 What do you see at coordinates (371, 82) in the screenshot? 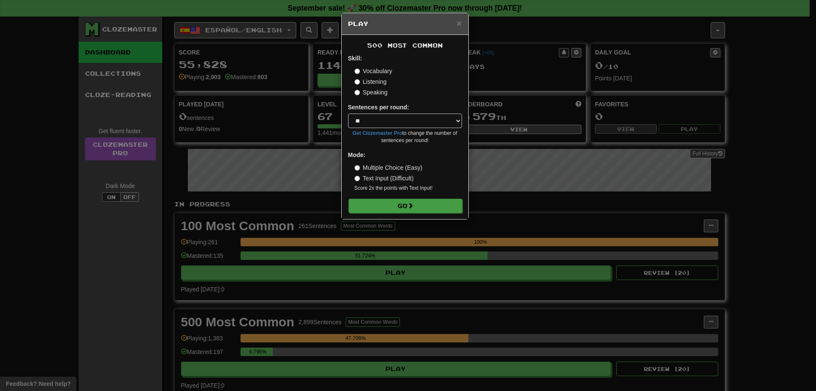
I see `label: Listening` at bounding box center [371, 82].